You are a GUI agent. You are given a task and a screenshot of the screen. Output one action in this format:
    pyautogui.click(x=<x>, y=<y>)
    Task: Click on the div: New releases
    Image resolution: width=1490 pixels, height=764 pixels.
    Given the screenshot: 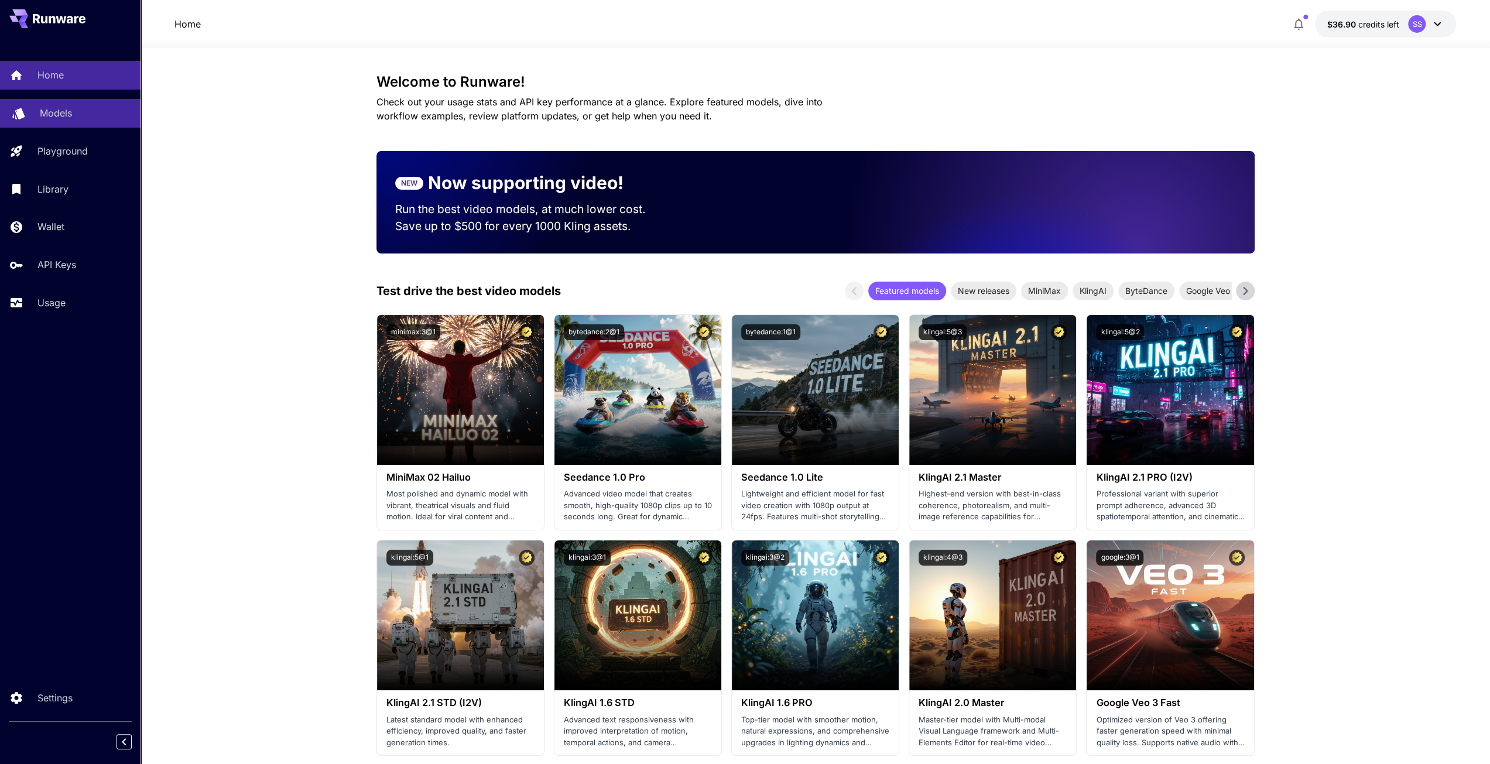 What is the action you would take?
    pyautogui.click(x=983, y=291)
    